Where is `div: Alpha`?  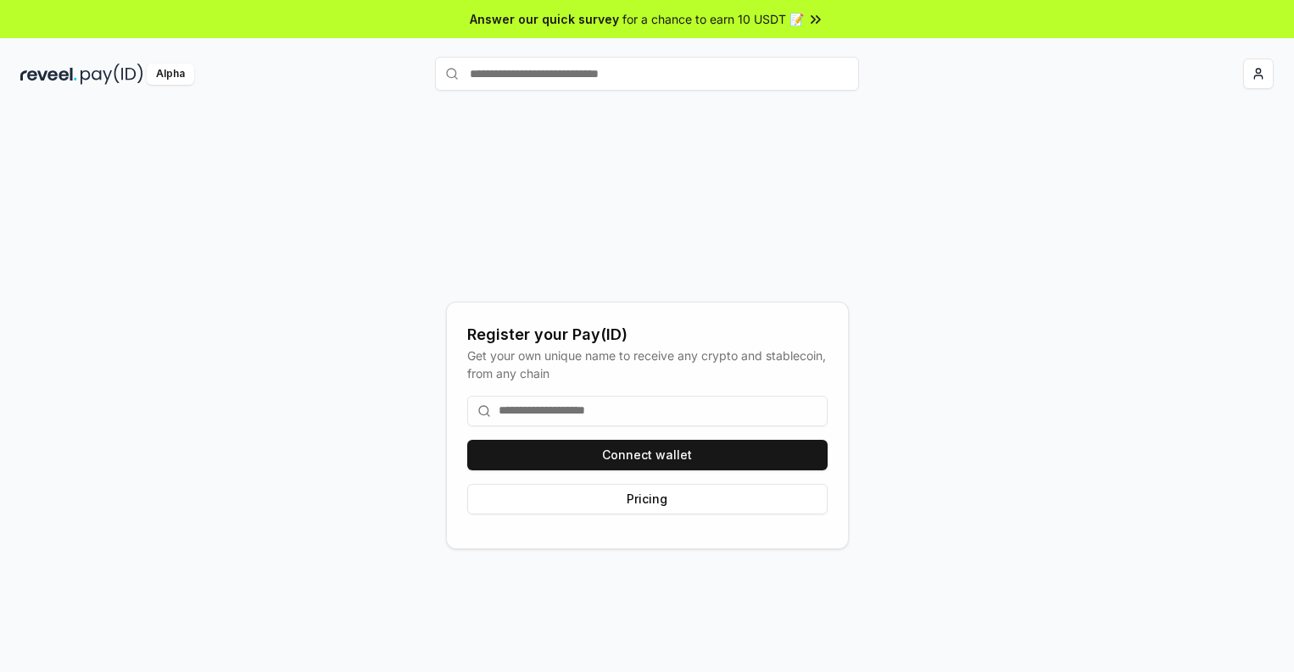 div: Alpha is located at coordinates (170, 74).